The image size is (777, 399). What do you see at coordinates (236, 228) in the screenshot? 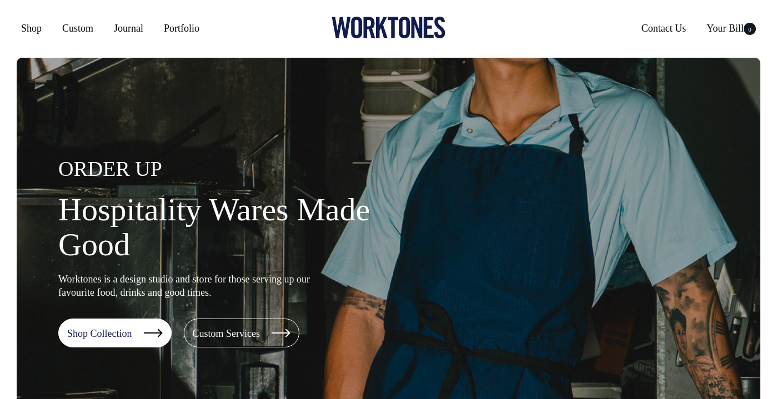
I see `h1: Hospitality Wares Made Good` at bounding box center [236, 228].